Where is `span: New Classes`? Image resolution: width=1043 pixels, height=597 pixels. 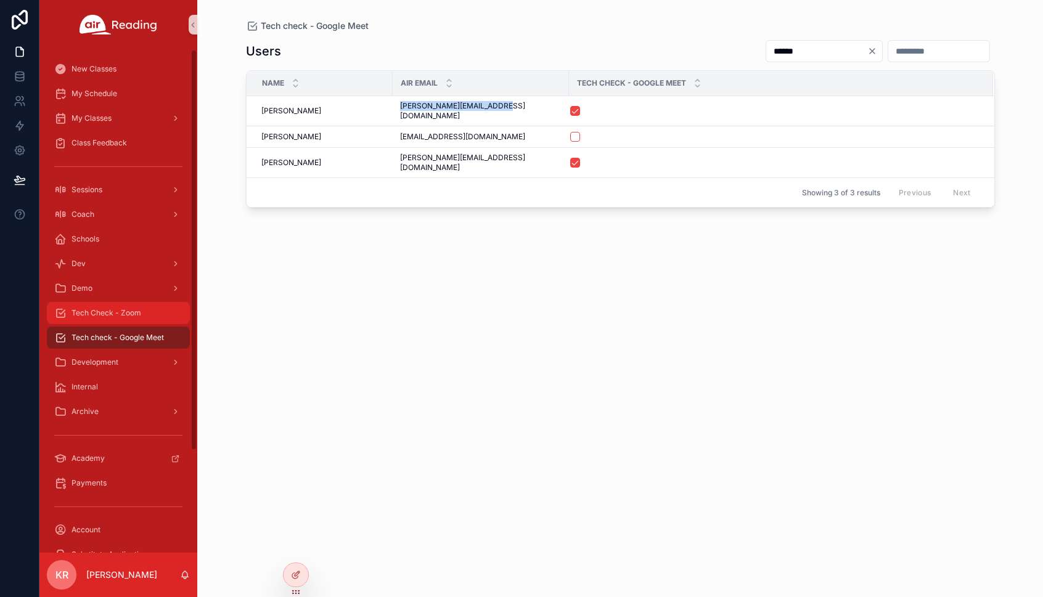 span: New Classes is located at coordinates (94, 69).